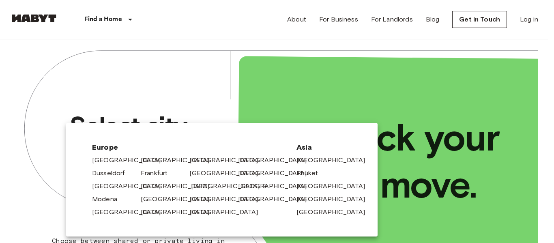 This screenshot has height=243, width=554. What do you see at coordinates (109, 199) in the screenshot?
I see `a: Modena` at bounding box center [109, 199].